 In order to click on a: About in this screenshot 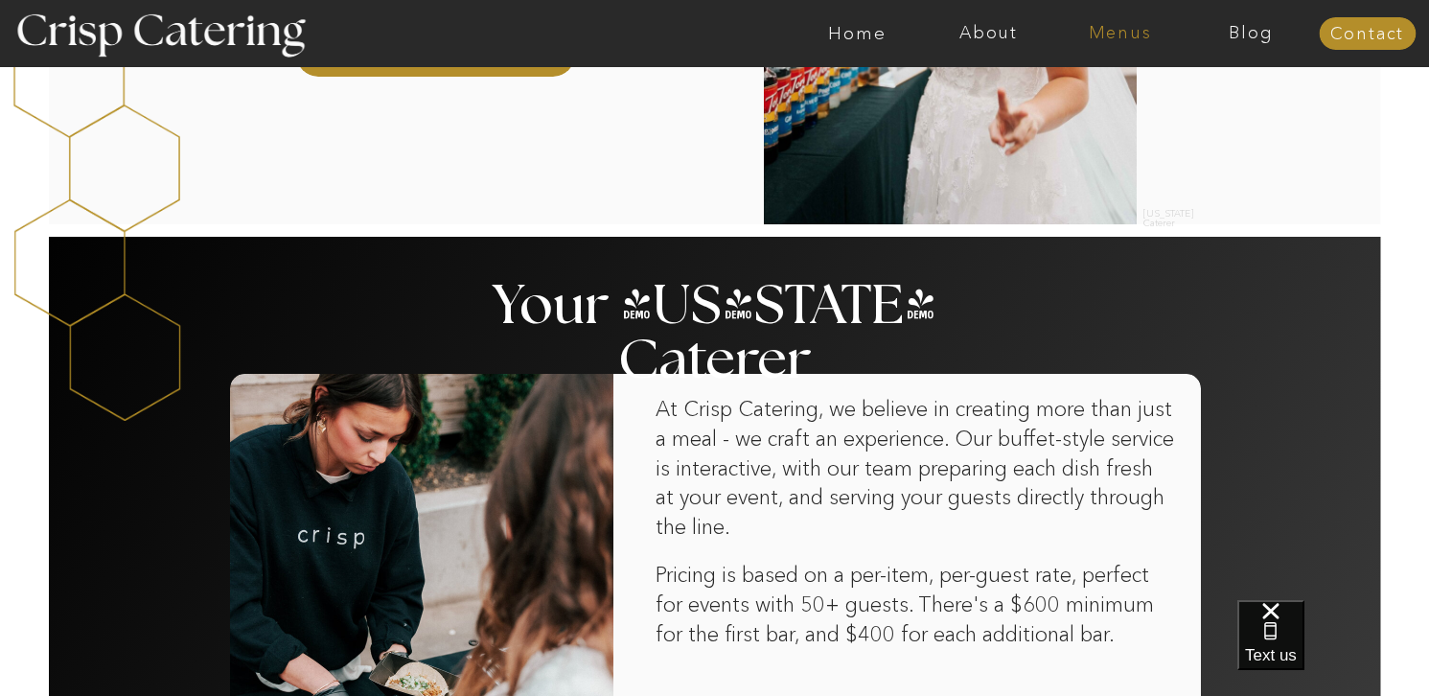, I will do `click(988, 34)`.